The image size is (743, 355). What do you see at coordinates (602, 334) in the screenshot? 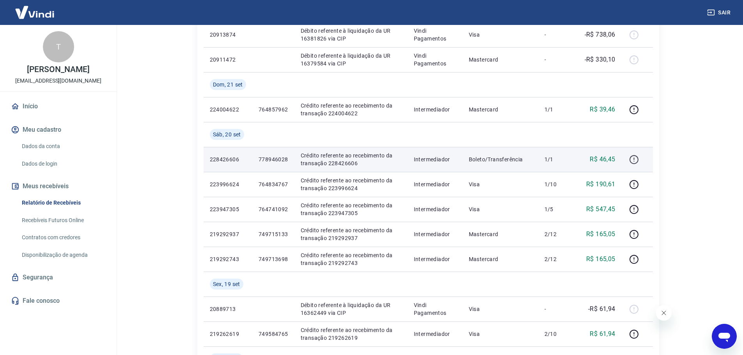
I see `p: R$ 61,94` at bounding box center [602, 334].